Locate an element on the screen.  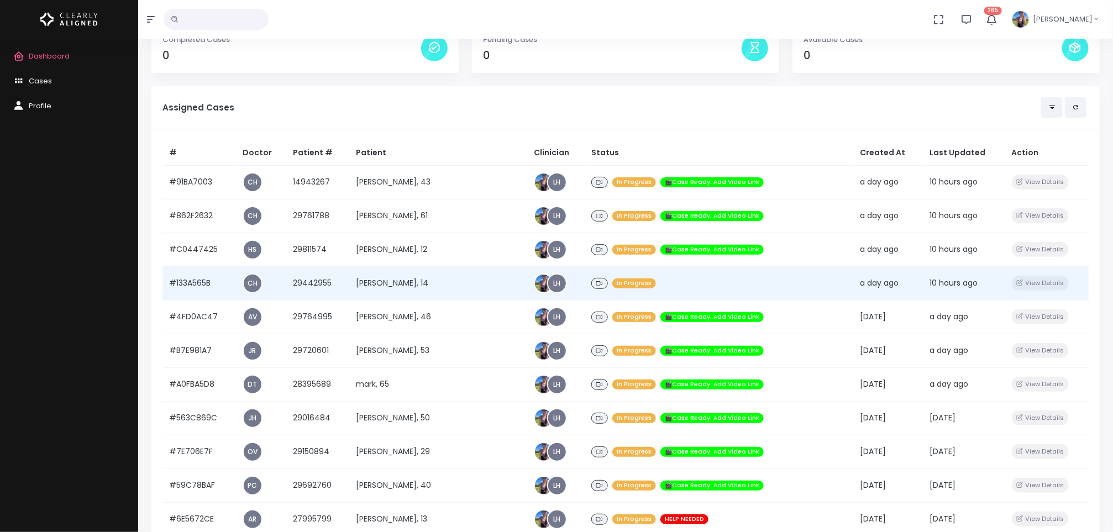
th: Patient # is located at coordinates (318, 153).